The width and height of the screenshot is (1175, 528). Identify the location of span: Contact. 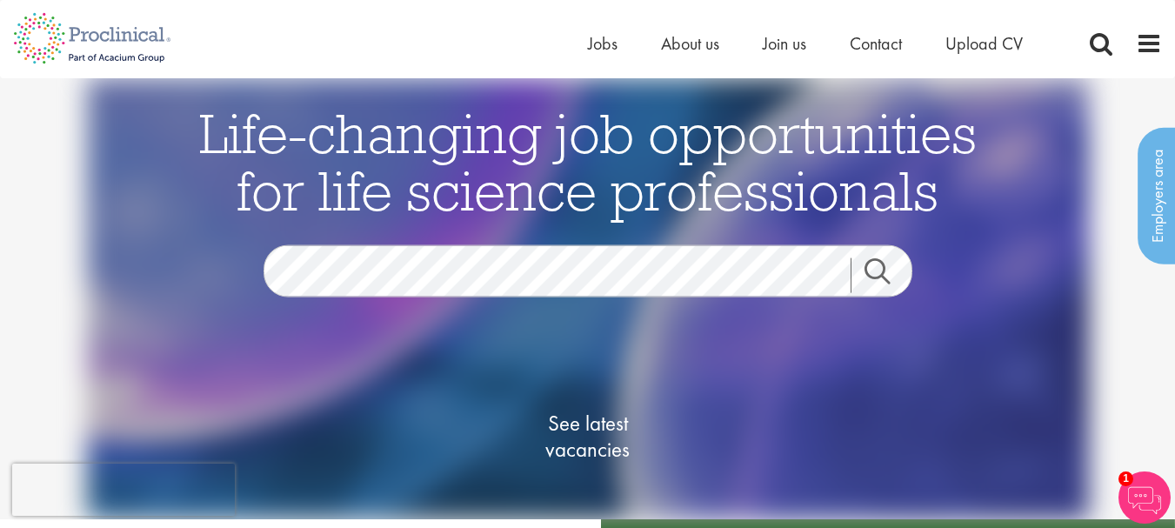
(876, 44).